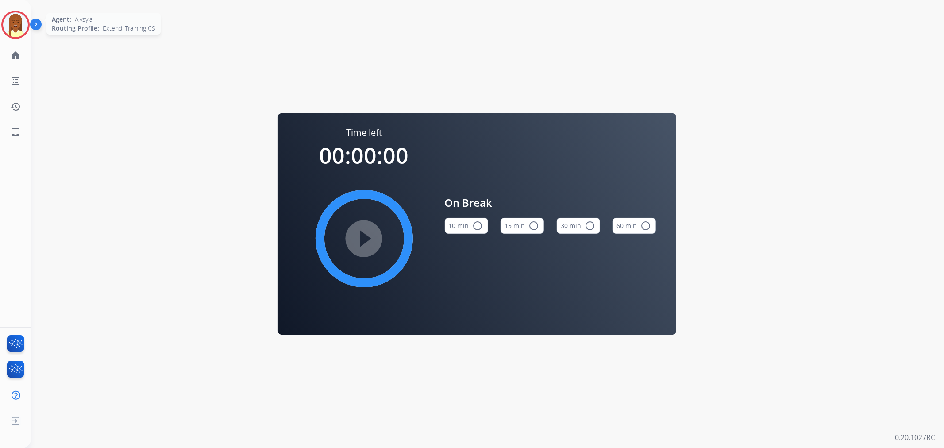 The height and width of the screenshot is (448, 944). Describe the element at coordinates (15, 55) in the screenshot. I see `mat-icon: home` at that location.